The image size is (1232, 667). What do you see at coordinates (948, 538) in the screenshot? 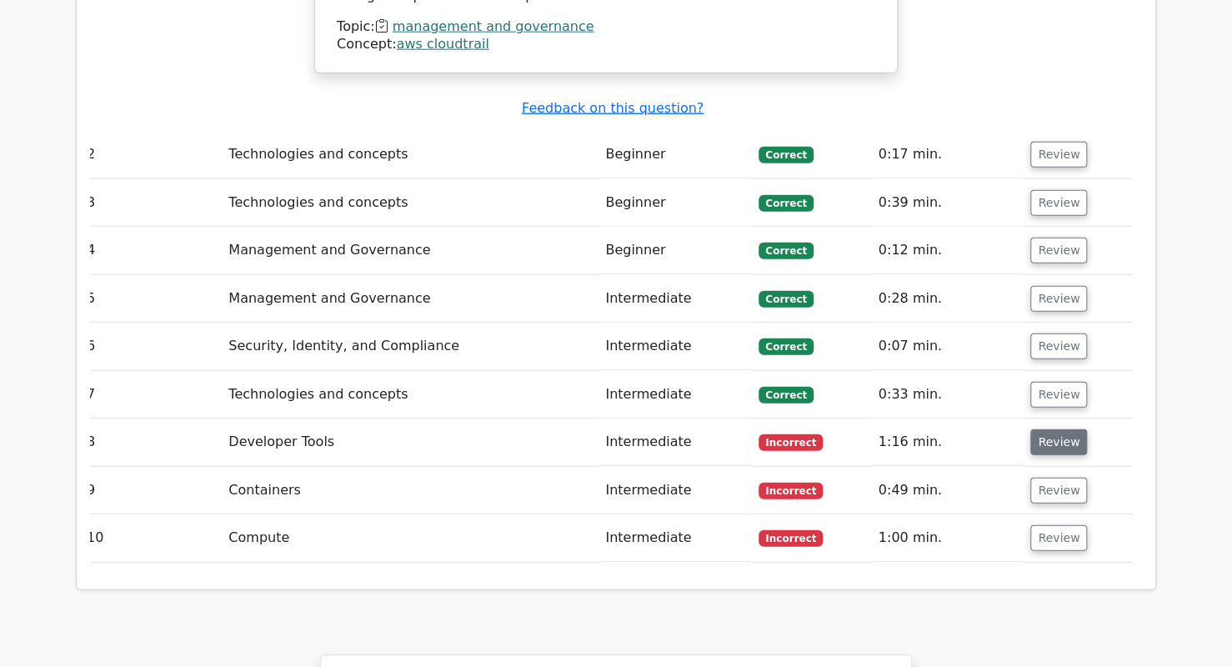
I see `td: 1:00 min.` at bounding box center [948, 538].